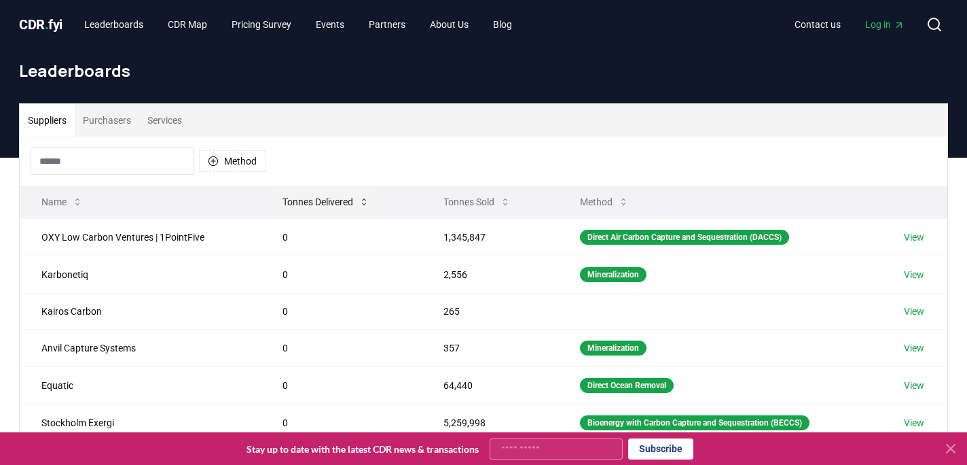 Image resolution: width=967 pixels, height=465 pixels. Describe the element at coordinates (818, 24) in the screenshot. I see `a: Contact us` at that location.